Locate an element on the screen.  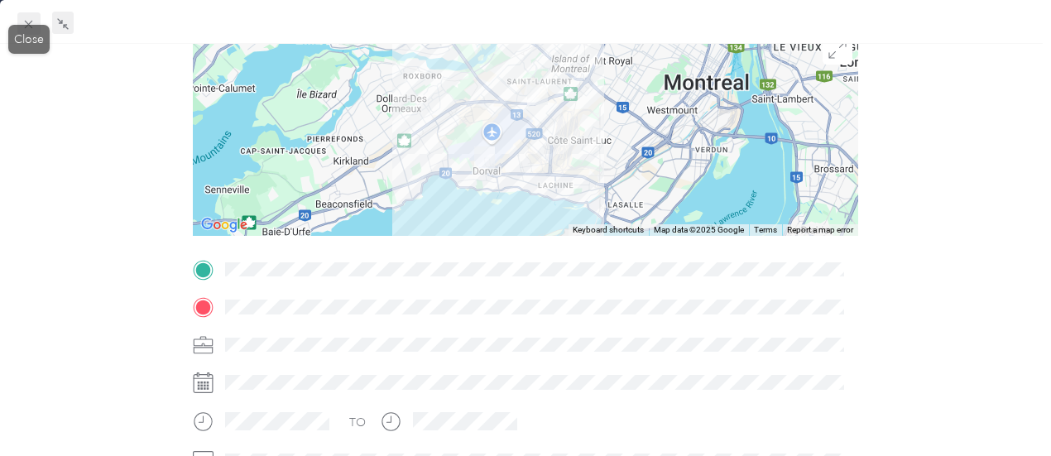
a: Open this area in Google Maps (opens a new window) is located at coordinates (224, 225).